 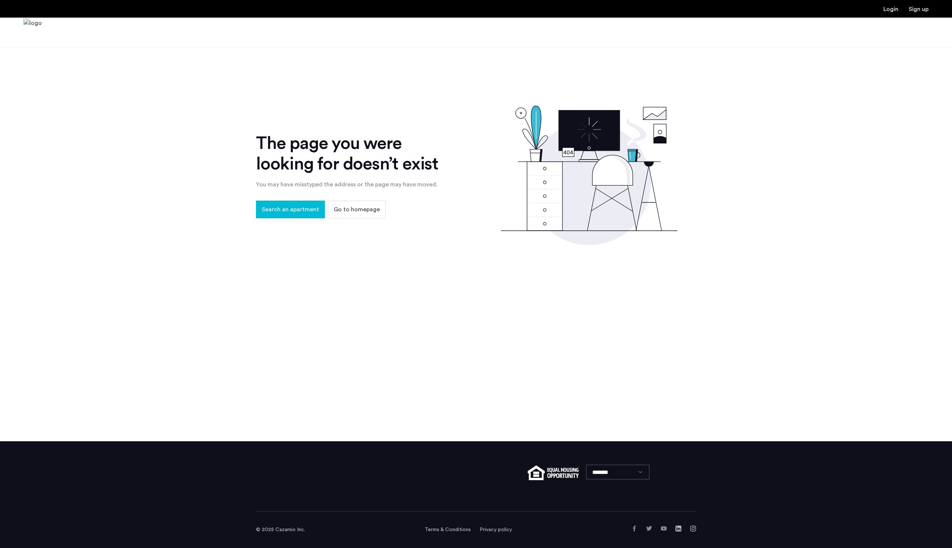 I want to click on img: logo, so click(x=33, y=32).